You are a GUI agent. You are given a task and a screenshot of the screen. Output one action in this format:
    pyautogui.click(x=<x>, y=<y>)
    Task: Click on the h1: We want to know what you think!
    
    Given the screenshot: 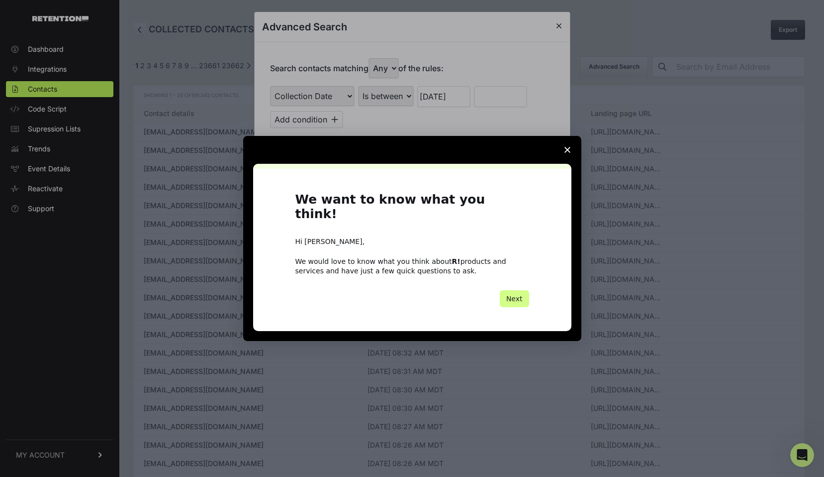 What is the action you would take?
    pyautogui.click(x=412, y=209)
    